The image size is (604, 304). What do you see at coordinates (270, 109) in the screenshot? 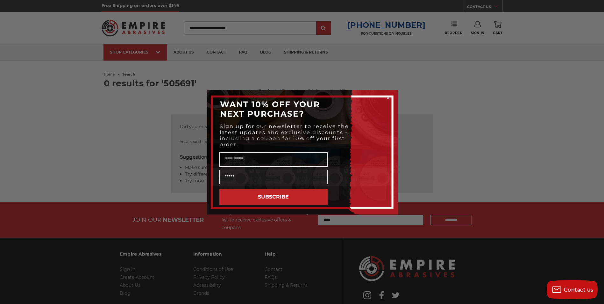
I see `span: WANT 10% OFF YOUR NEXT PURCHASE?` at bounding box center [270, 109].